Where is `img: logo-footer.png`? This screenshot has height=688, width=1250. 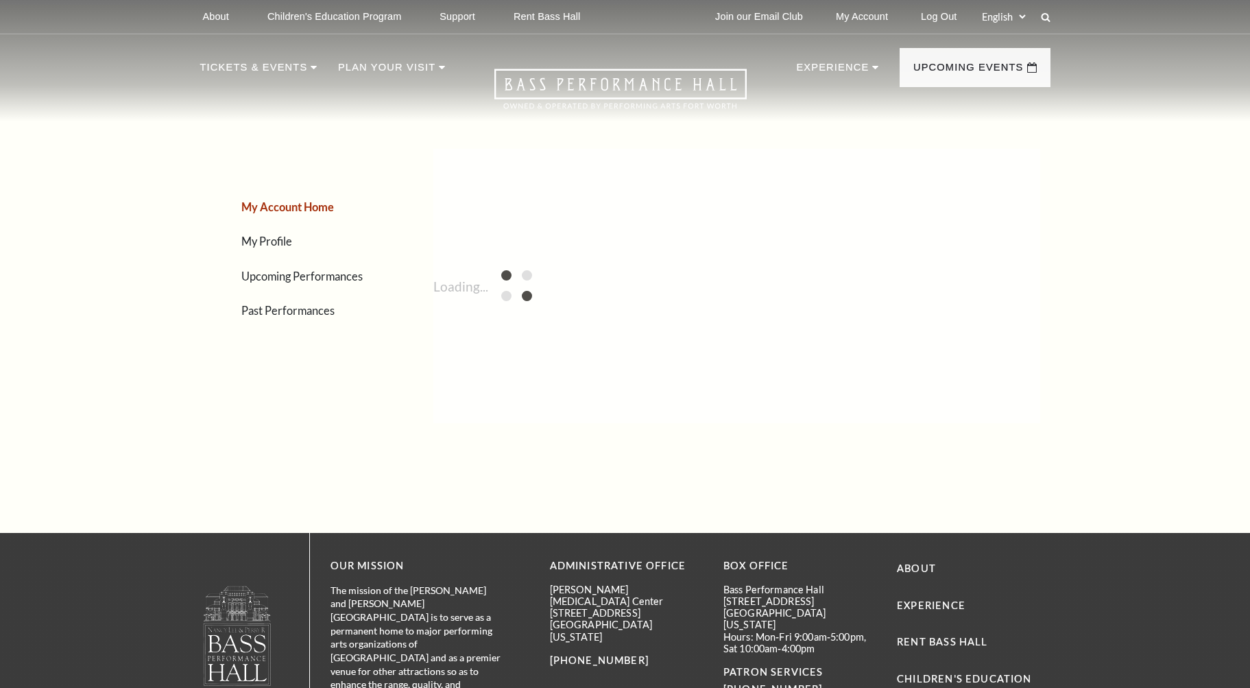 img: logo-footer.png is located at coordinates (237, 635).